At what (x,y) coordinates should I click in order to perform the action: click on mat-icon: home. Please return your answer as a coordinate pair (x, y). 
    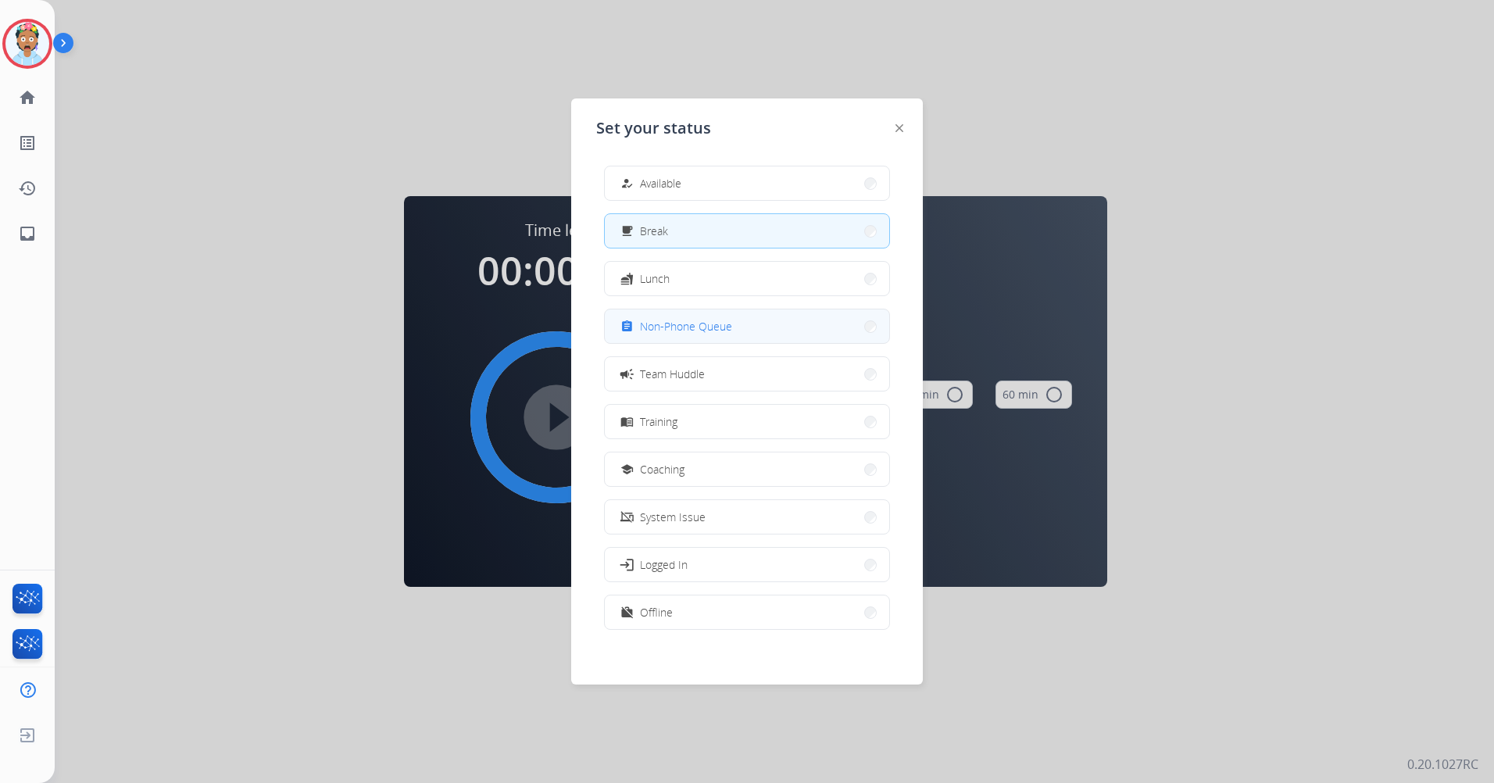
    Looking at the image, I should click on (27, 98).